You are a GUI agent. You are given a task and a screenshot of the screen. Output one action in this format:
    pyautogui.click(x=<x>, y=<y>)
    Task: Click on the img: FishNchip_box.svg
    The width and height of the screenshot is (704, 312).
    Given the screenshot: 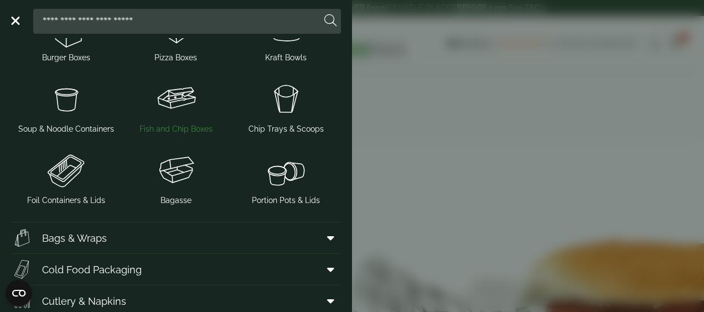 What is the action you would take?
    pyautogui.click(x=176, y=99)
    